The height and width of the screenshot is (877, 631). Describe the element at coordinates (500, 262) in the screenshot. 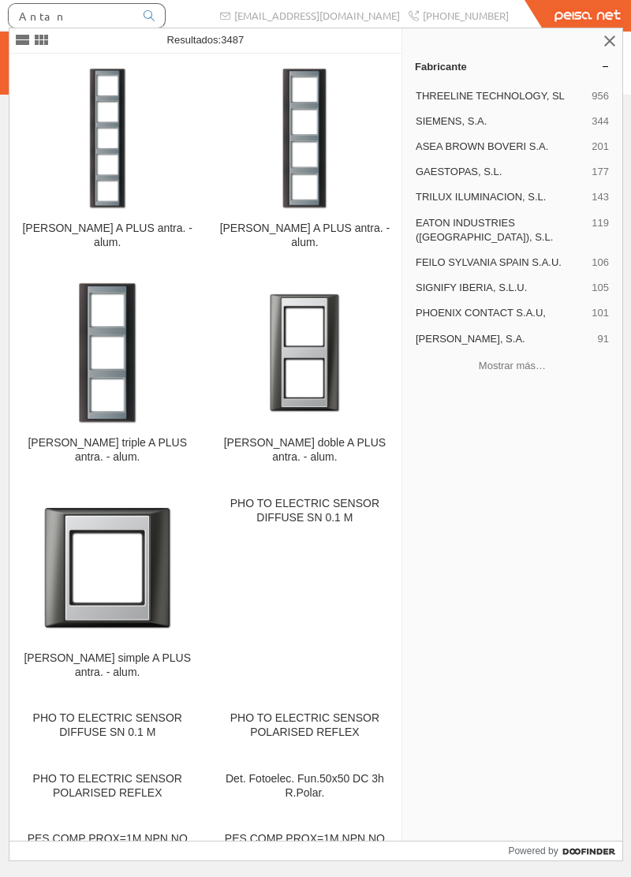

I see `span: FEILO SYLVANIA SPAIN S.A.U.` at that location.